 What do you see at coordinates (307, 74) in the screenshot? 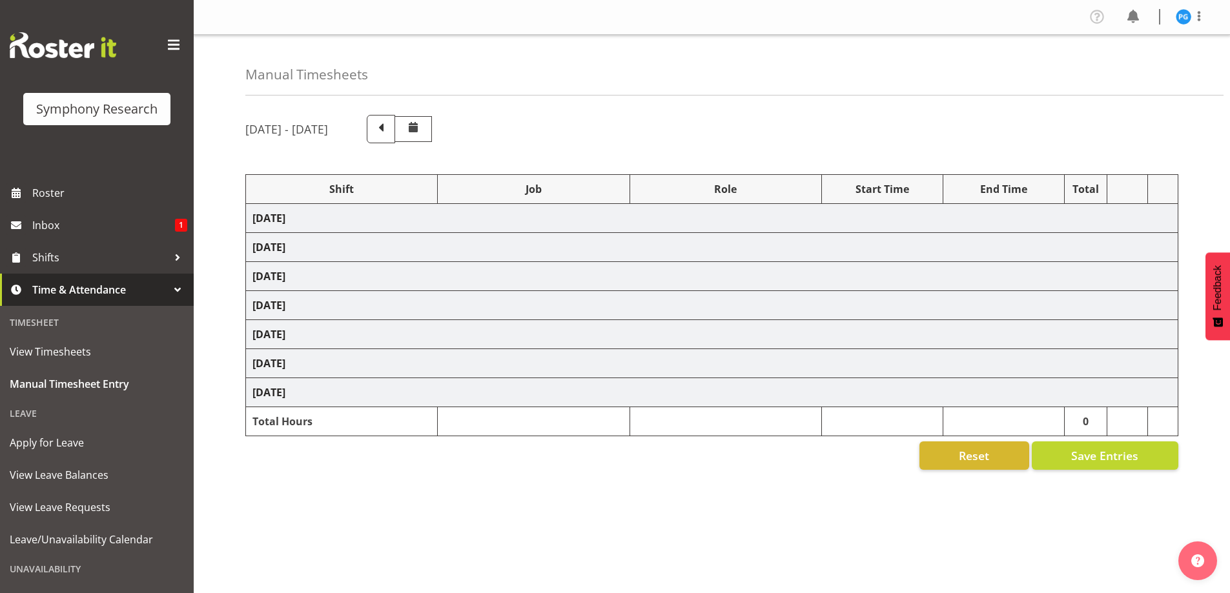
I see `h4: Manual Timesheets` at bounding box center [307, 74].